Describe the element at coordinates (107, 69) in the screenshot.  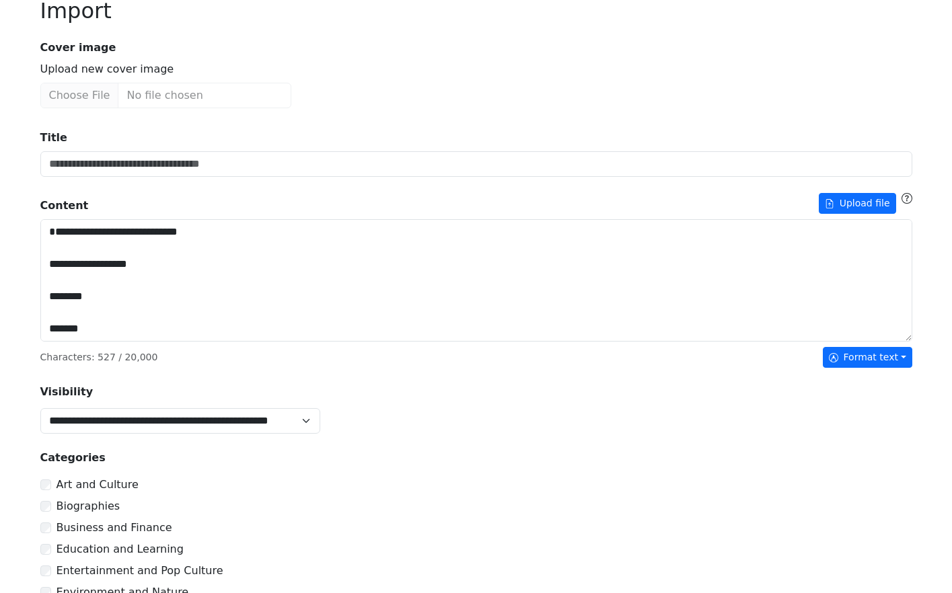
I see `label: Upload new cover image` at that location.